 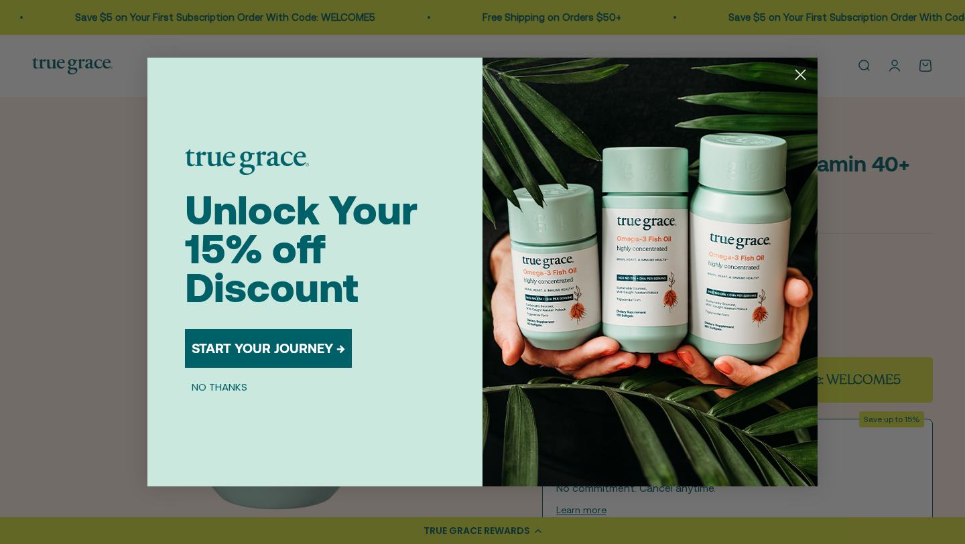 What do you see at coordinates (650, 272) in the screenshot?
I see `img: 098727d5-50f8-4f9b-9554-844bb8da1403.jpeg` at bounding box center [650, 272].